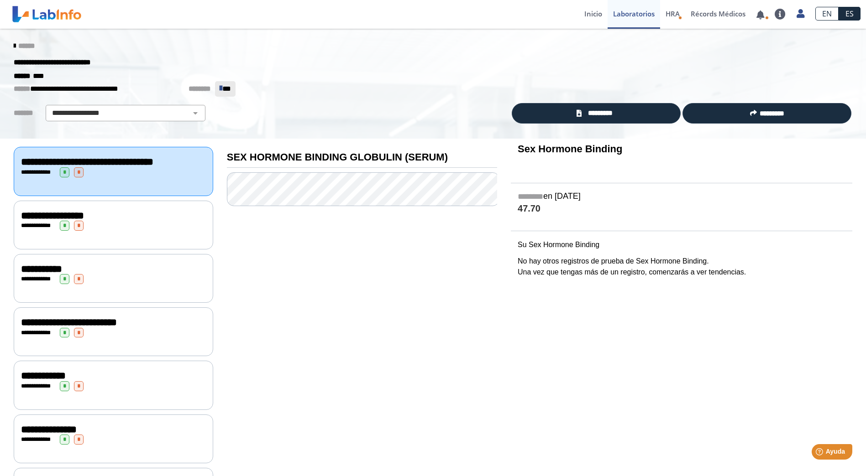  Describe the element at coordinates (681, 267) in the screenshot. I see `p: No hay otros registros de prueba de Sex Hormone Binding. Una vez que tengas más de un registro, c...` at that location.